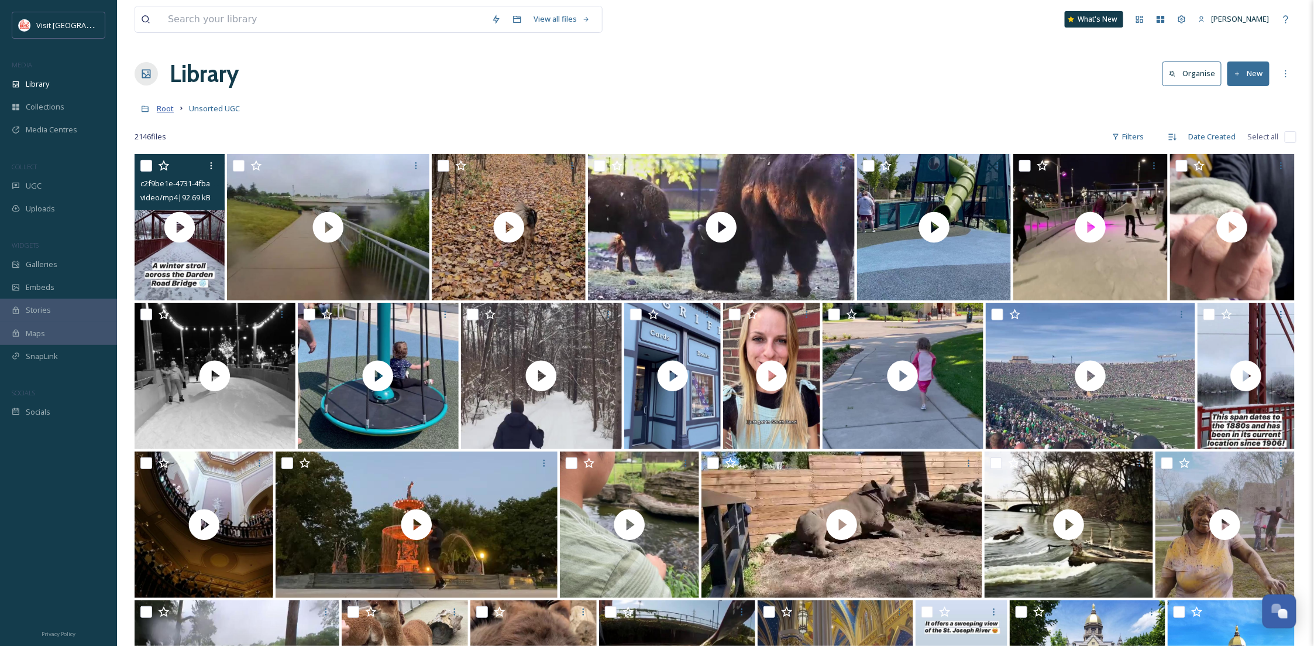  Describe the element at coordinates (24, 166) in the screenshot. I see `span: COLLECT` at that location.